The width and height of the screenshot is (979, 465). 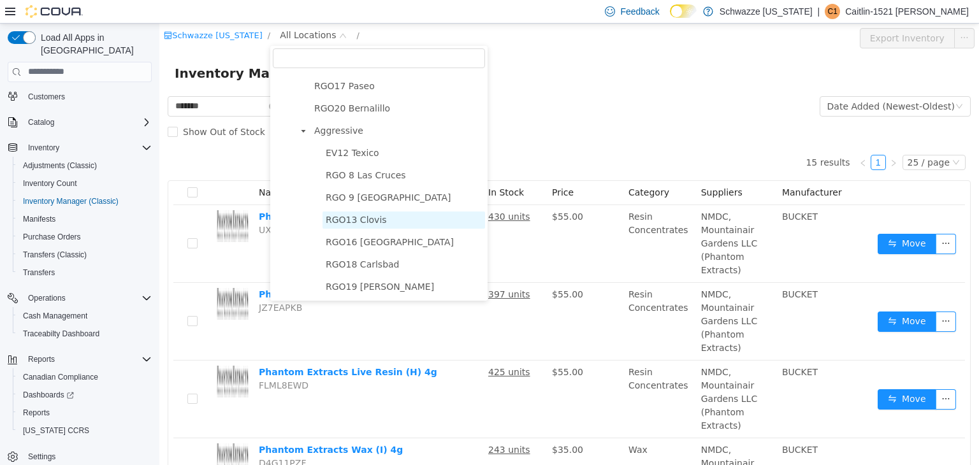 What do you see at coordinates (704, 140) in the screenshot?
I see `i: icon: left` at bounding box center [704, 140].